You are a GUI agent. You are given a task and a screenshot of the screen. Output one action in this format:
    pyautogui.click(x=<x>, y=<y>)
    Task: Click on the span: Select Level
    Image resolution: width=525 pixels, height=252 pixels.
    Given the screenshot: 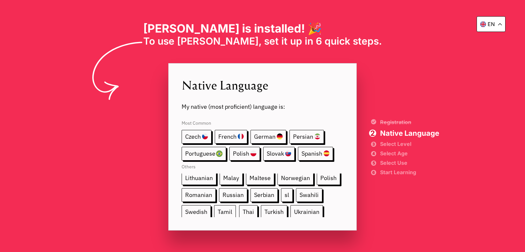 What is the action you would take?
    pyautogui.click(x=410, y=144)
    